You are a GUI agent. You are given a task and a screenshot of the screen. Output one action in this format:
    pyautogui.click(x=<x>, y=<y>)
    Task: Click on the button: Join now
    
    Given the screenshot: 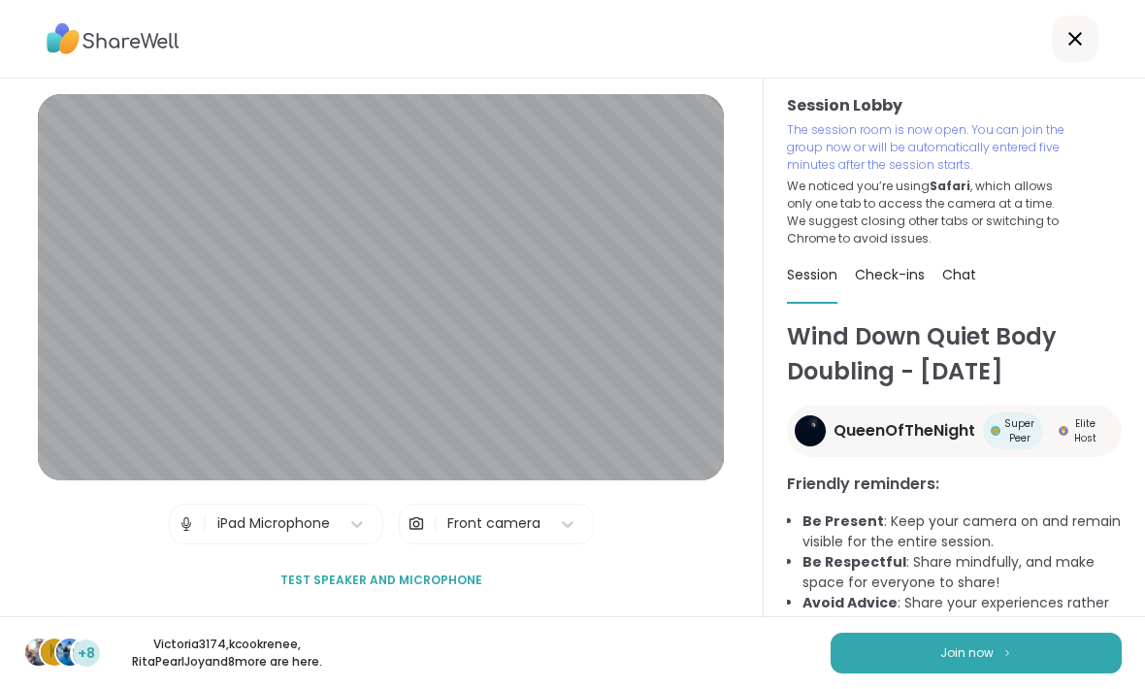 What is the action you would take?
    pyautogui.click(x=976, y=653)
    